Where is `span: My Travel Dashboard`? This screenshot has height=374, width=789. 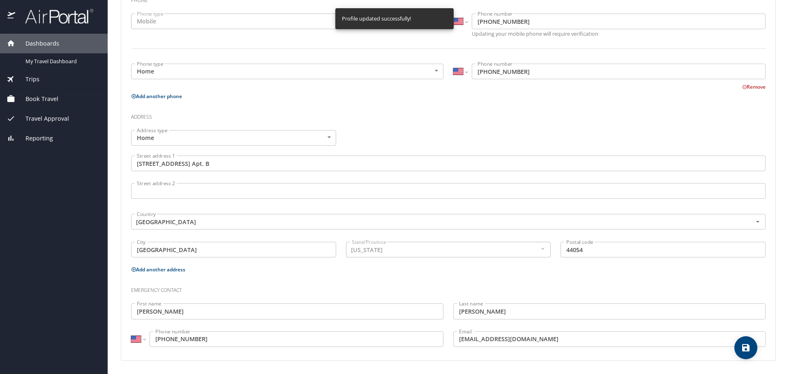 span: My Travel Dashboard is located at coordinates (62, 61).